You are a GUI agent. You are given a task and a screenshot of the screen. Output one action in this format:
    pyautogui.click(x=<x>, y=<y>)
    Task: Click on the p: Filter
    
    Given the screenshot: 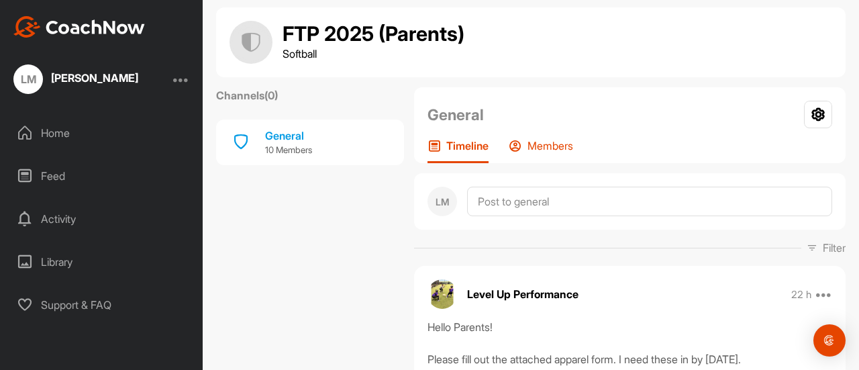 What is the action you would take?
    pyautogui.click(x=834, y=248)
    